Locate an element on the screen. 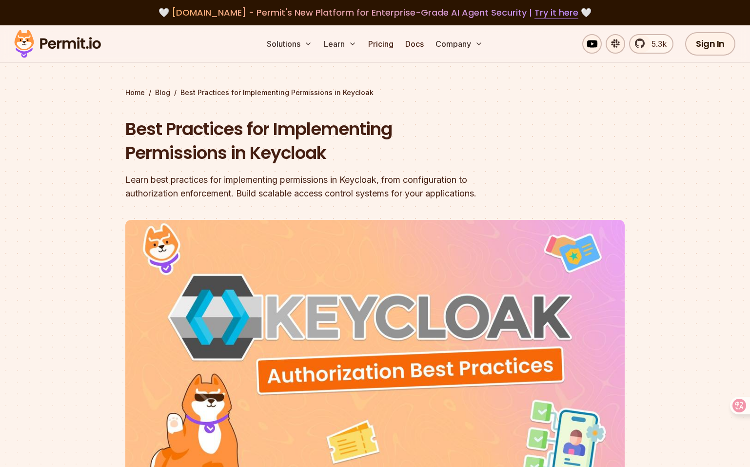  a: Pricing is located at coordinates (381, 44).